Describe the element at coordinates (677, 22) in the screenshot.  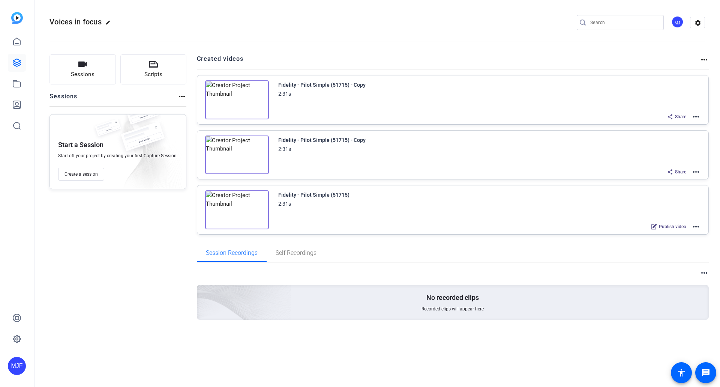
I see `div: MJ` at that location.